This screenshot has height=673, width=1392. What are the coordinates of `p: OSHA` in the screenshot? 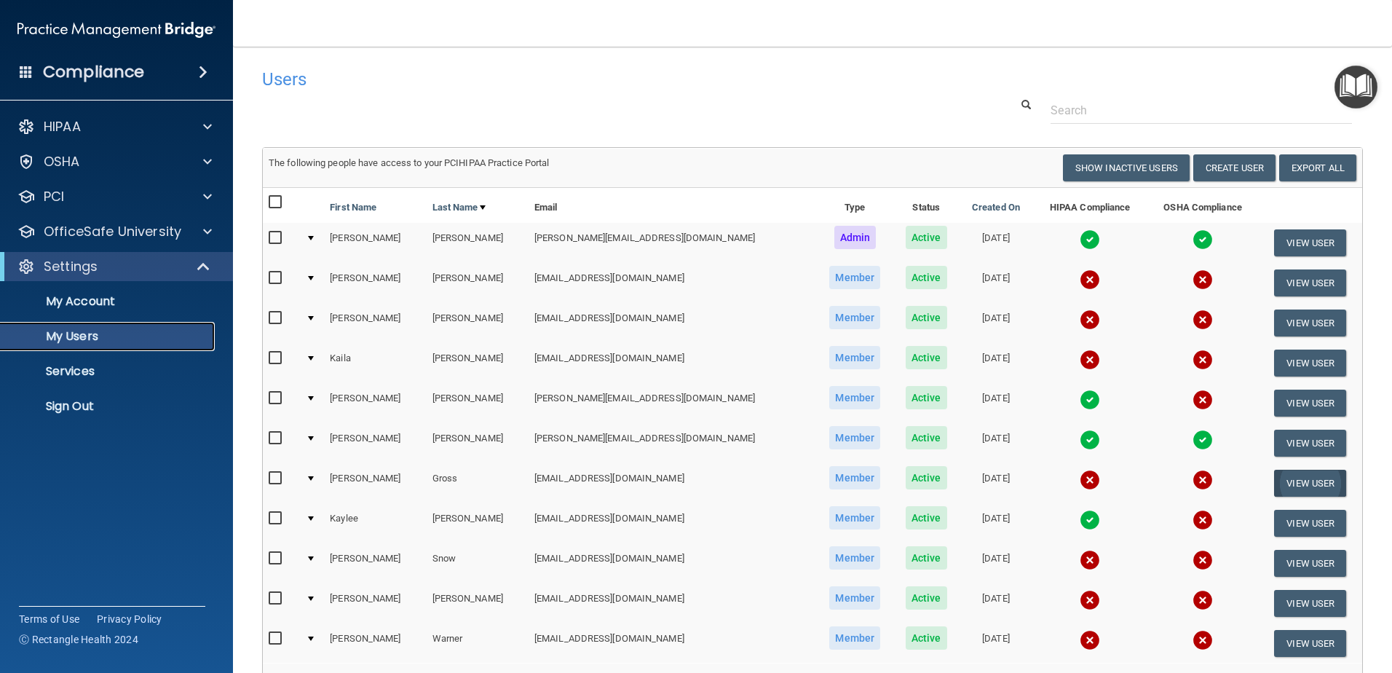 It's located at (62, 162).